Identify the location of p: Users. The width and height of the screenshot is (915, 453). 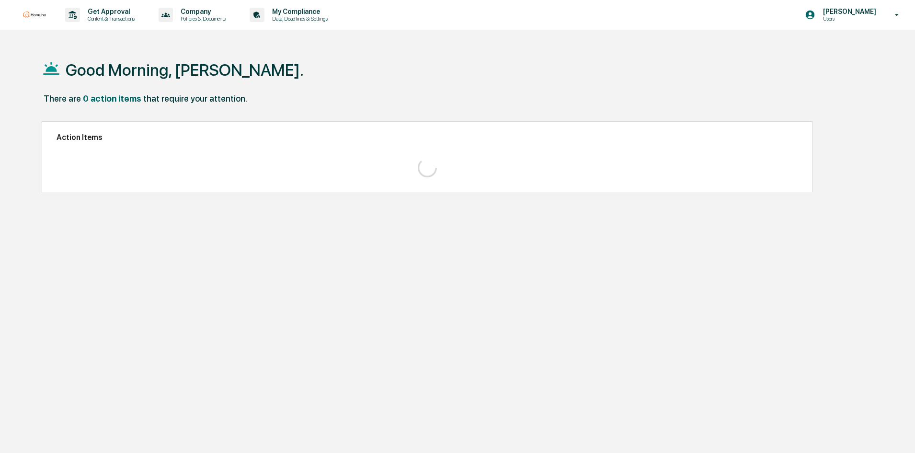
(848, 19).